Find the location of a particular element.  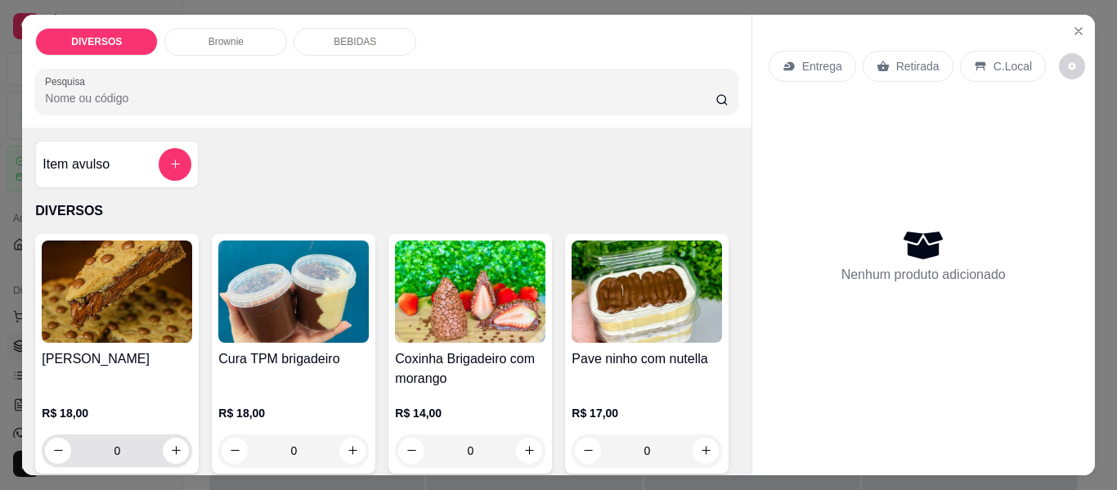

p: Retirada is located at coordinates (918, 66).